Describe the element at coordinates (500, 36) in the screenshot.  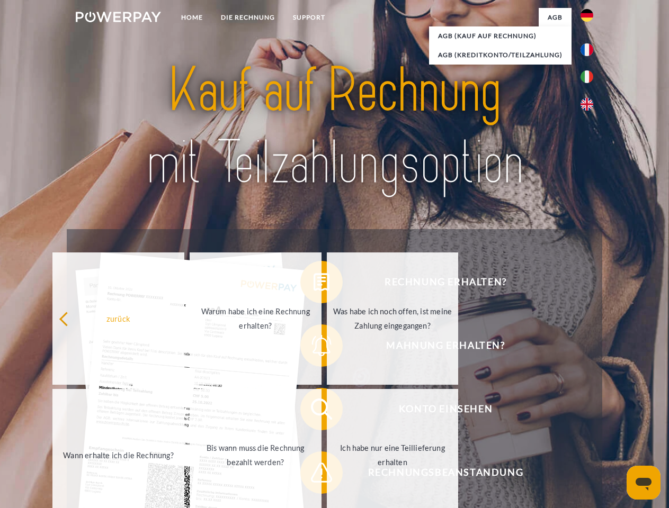
I see `a: AGB (Kauf auf Rechnung)` at that location.